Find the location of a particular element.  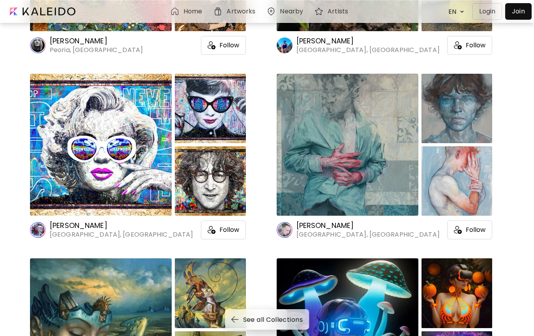

h6: Artworks is located at coordinates (241, 11).